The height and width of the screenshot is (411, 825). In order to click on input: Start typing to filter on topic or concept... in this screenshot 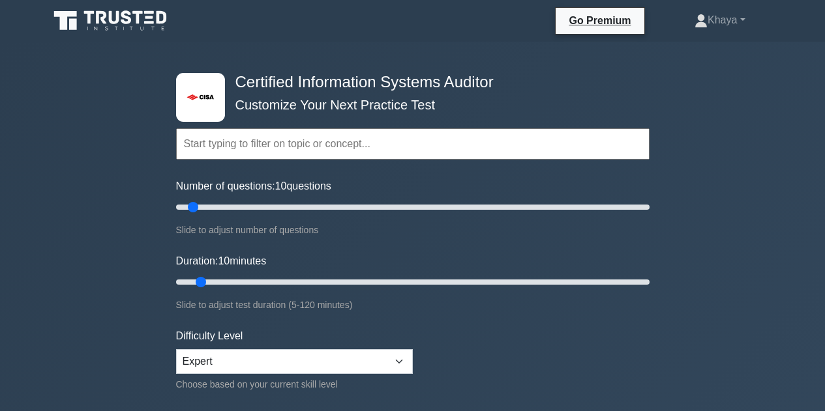, I will do `click(413, 144)`.